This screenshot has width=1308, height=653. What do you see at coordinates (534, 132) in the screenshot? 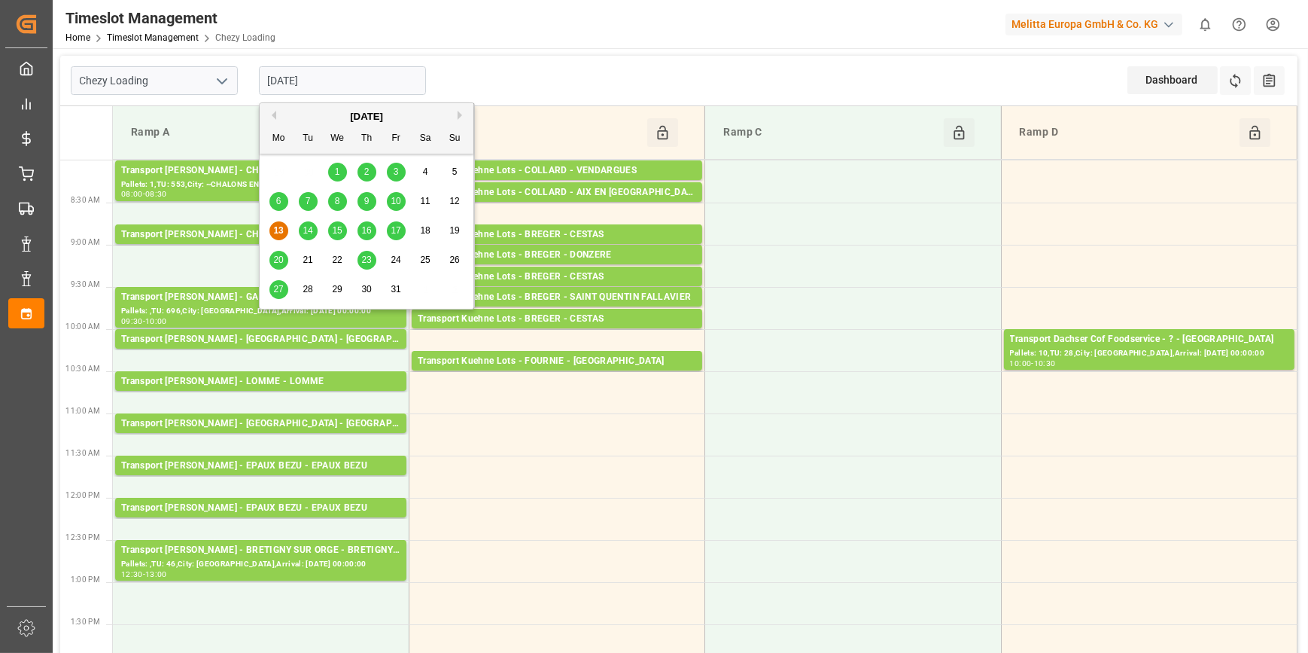
I see `div: Ramp B` at bounding box center [534, 132].